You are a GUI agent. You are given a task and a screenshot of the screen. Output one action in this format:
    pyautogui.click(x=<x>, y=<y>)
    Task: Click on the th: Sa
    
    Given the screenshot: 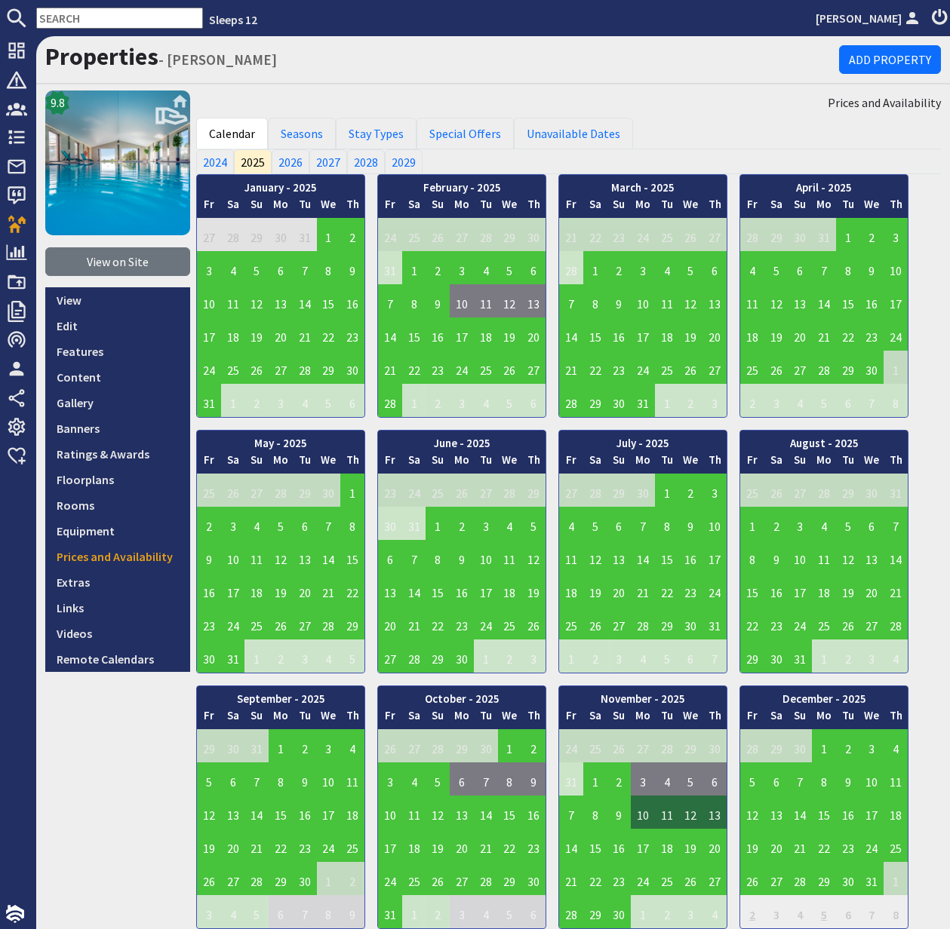 What is the action you would take?
    pyautogui.click(x=776, y=207)
    